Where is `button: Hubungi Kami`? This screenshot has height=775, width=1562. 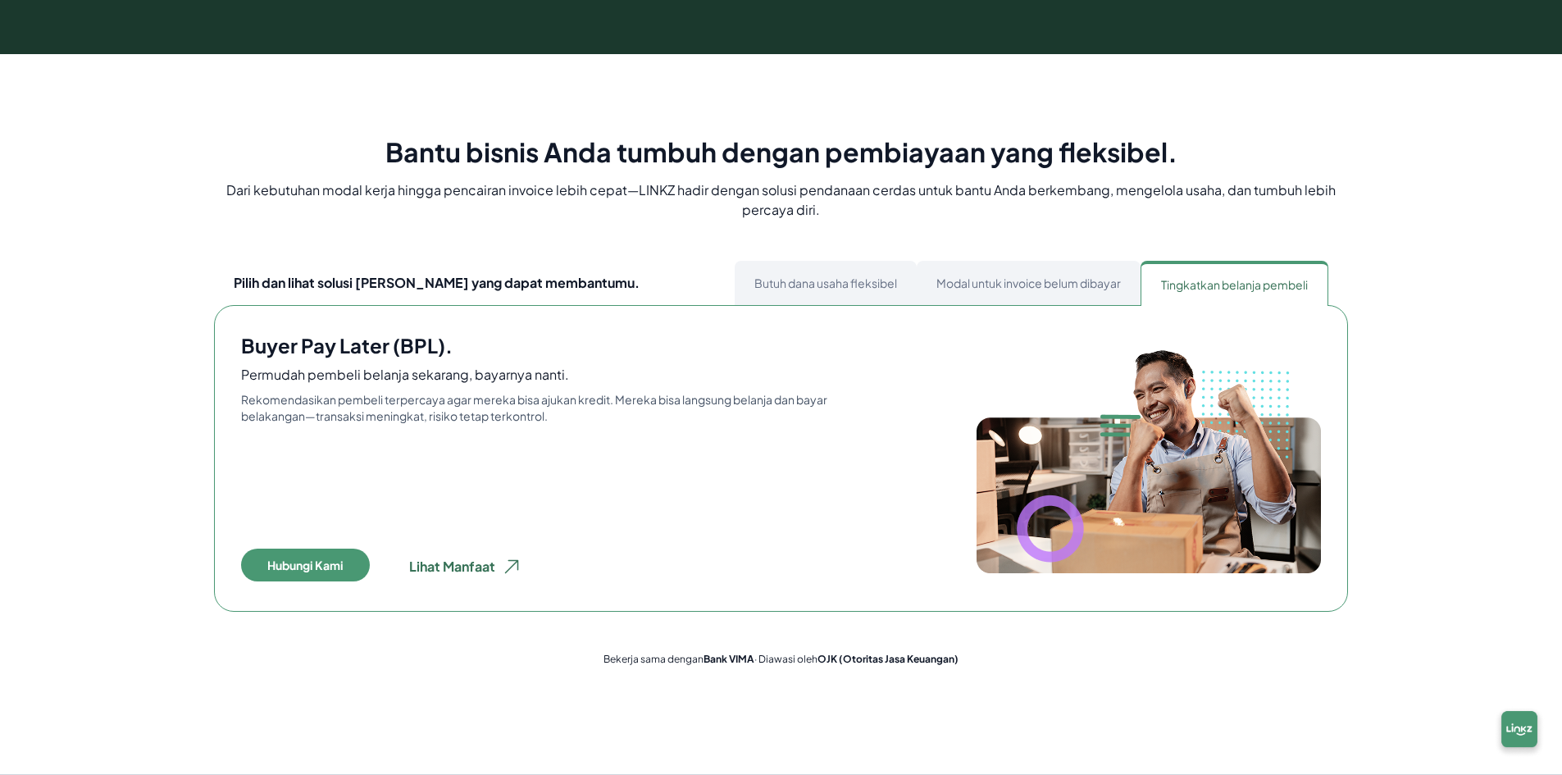
button: Hubungi Kami is located at coordinates (305, 565).